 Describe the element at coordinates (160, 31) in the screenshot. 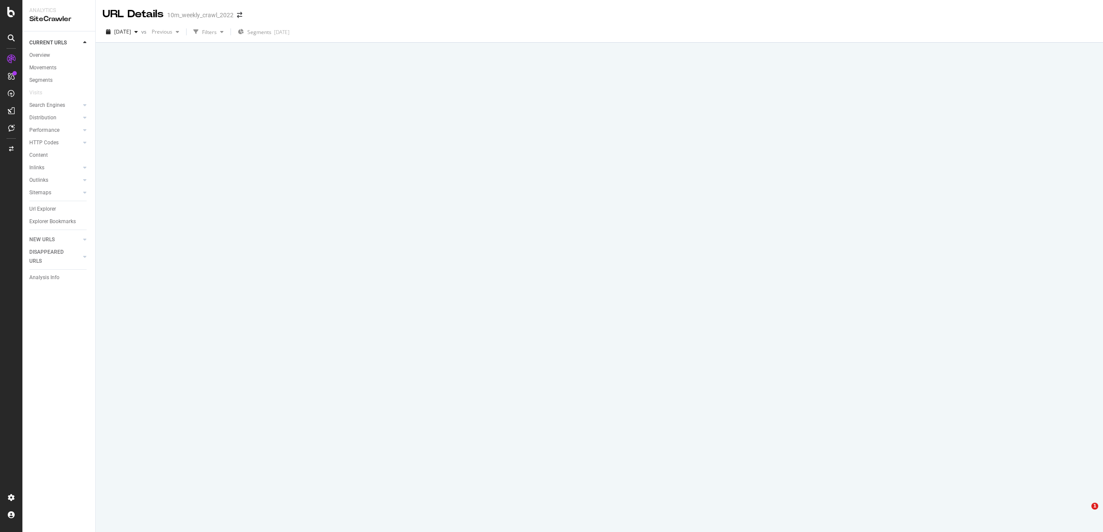

I see `span: Previous` at that location.